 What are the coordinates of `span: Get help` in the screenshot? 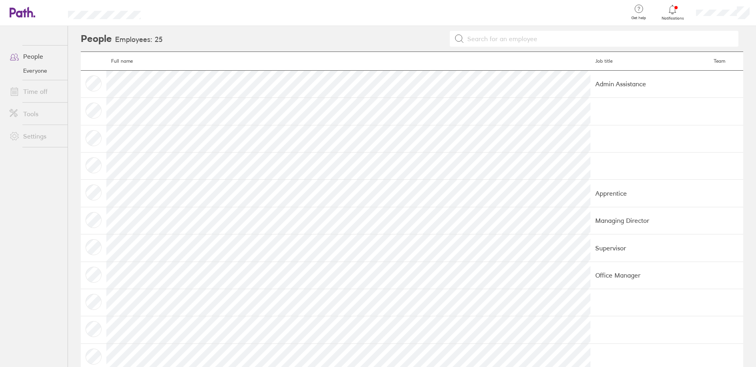 It's located at (638, 18).